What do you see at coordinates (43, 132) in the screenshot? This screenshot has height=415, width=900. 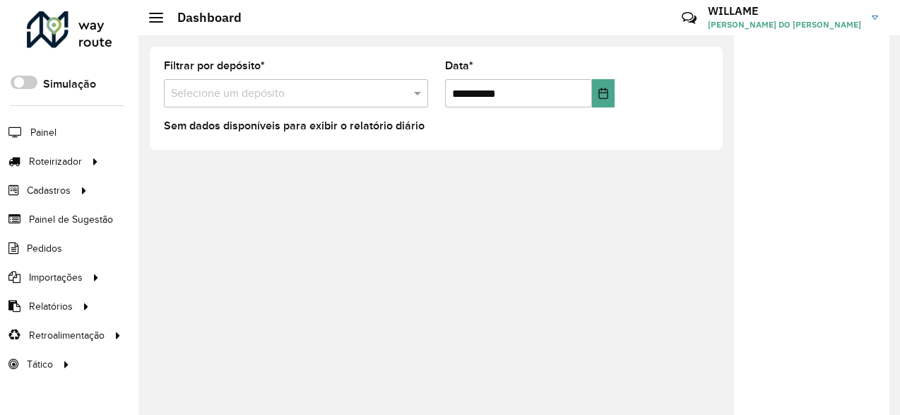 I see `span: Painel` at bounding box center [43, 132].